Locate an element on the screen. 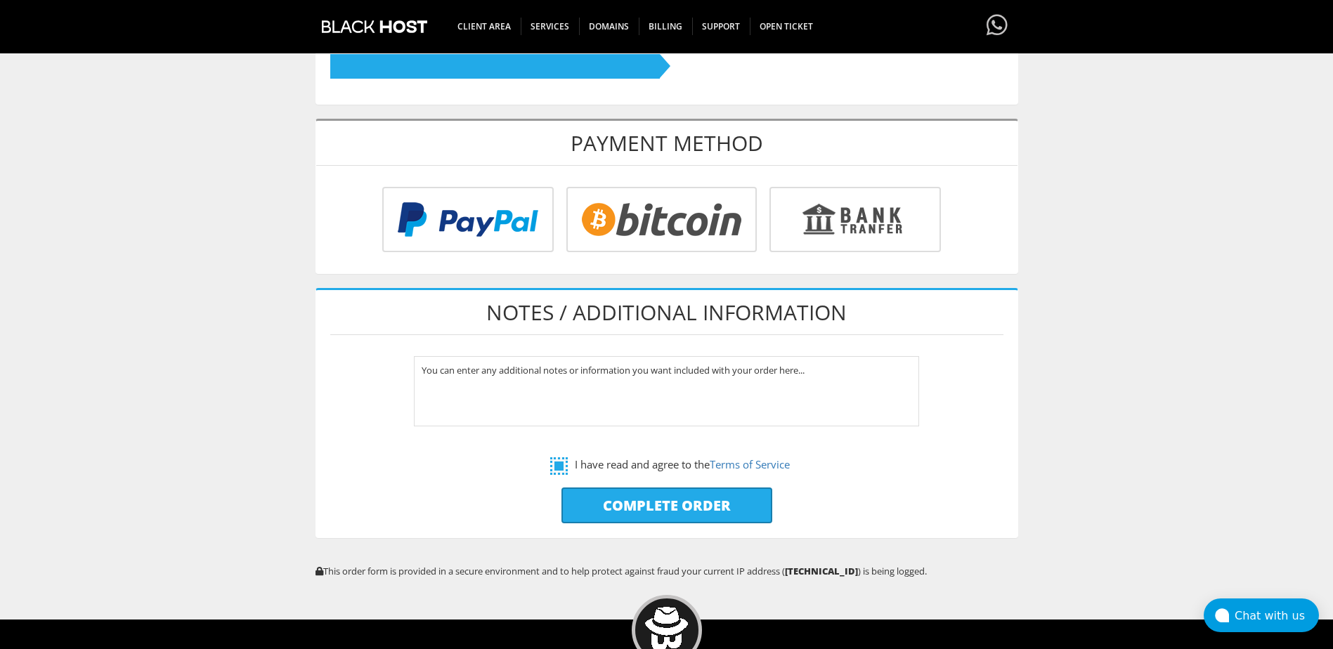 The image size is (1333, 649). span: Support is located at coordinates (721, 26).